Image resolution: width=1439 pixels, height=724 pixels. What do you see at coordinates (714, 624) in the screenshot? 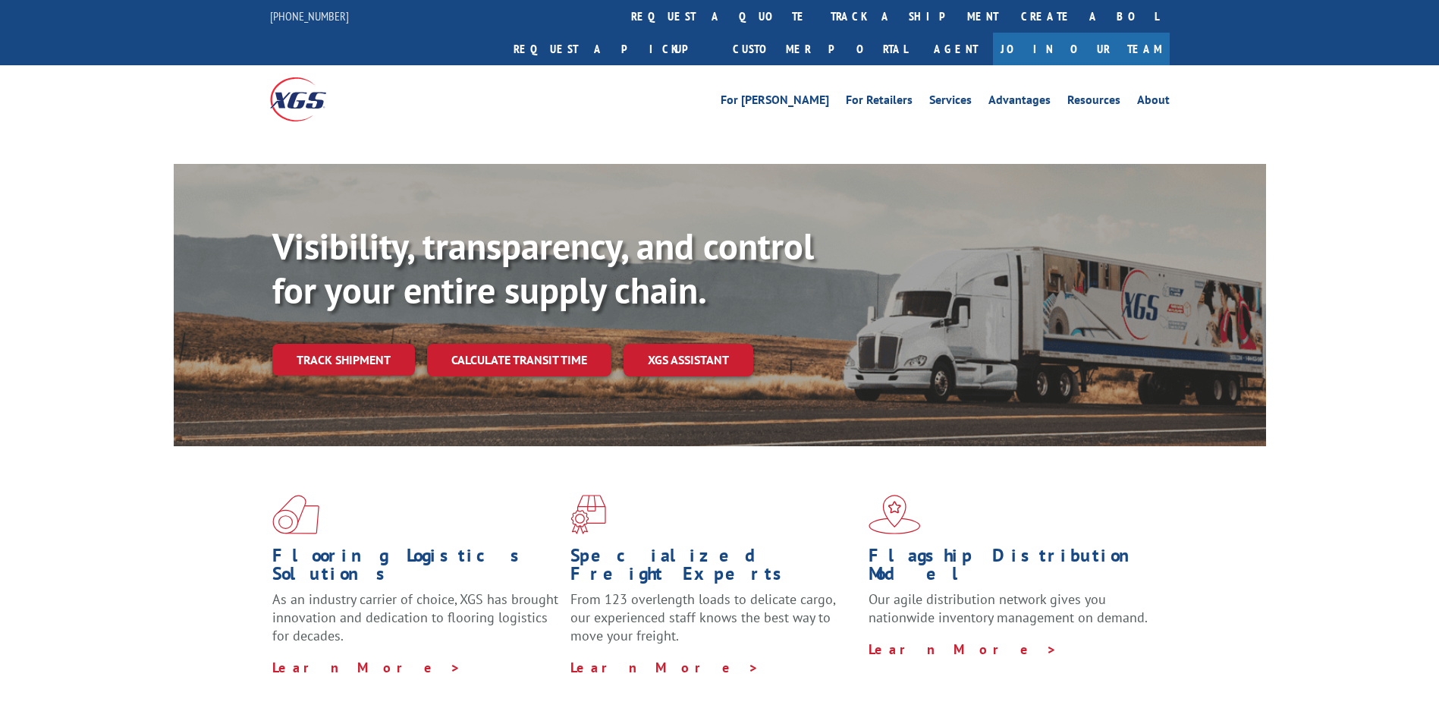
I see `p: From 123 overlength loads to delicate cargo, our experienced staff knows the best way to move you...` at bounding box center [714, 624].